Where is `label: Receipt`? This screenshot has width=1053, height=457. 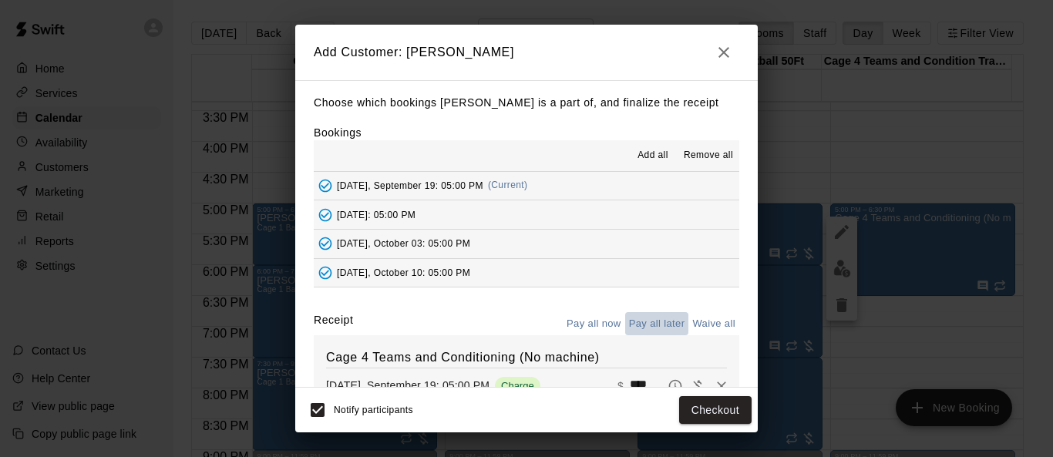
label: Receipt is located at coordinates (333, 324).